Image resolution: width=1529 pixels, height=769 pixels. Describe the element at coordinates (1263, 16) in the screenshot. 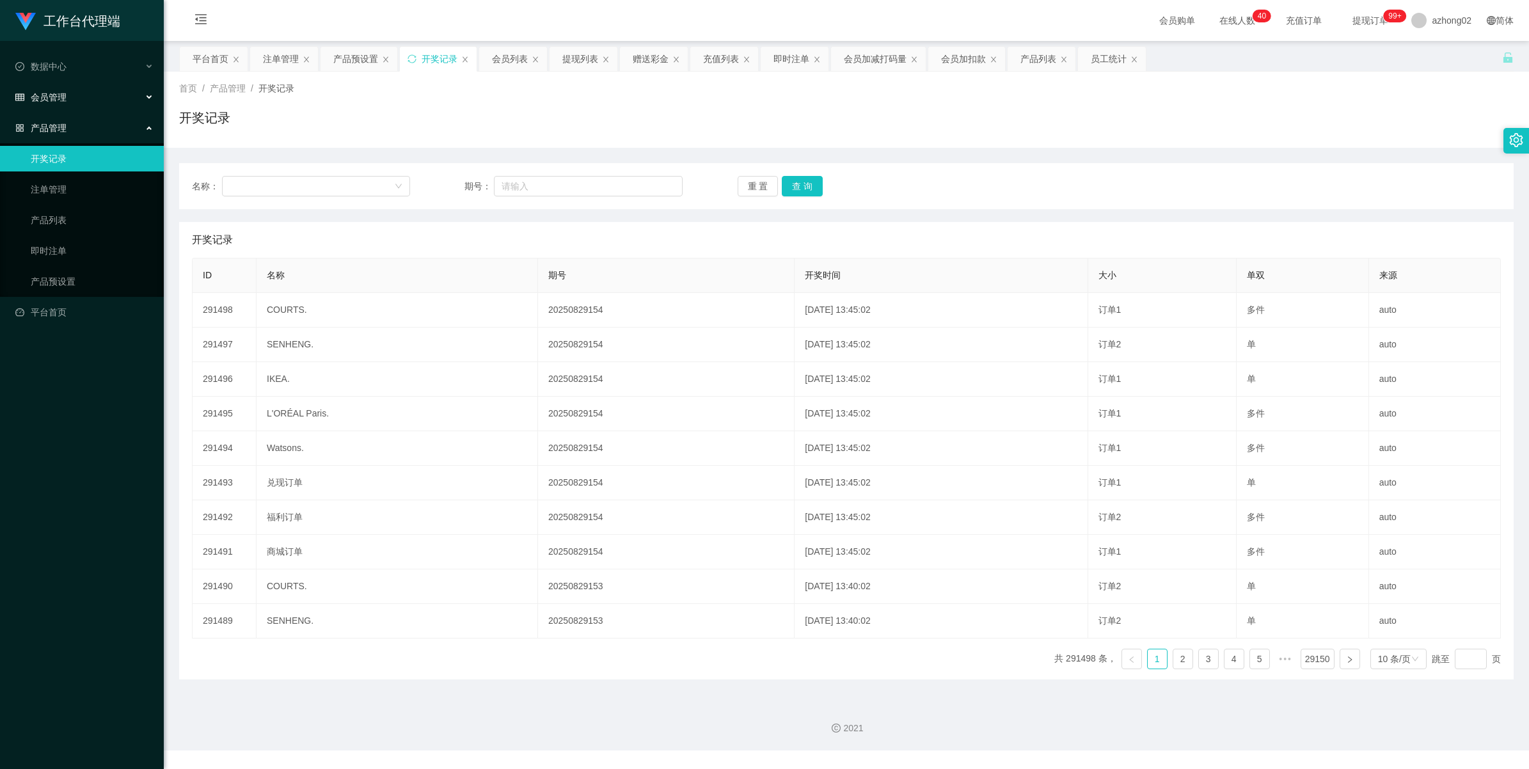

I see `p: 0` at that location.